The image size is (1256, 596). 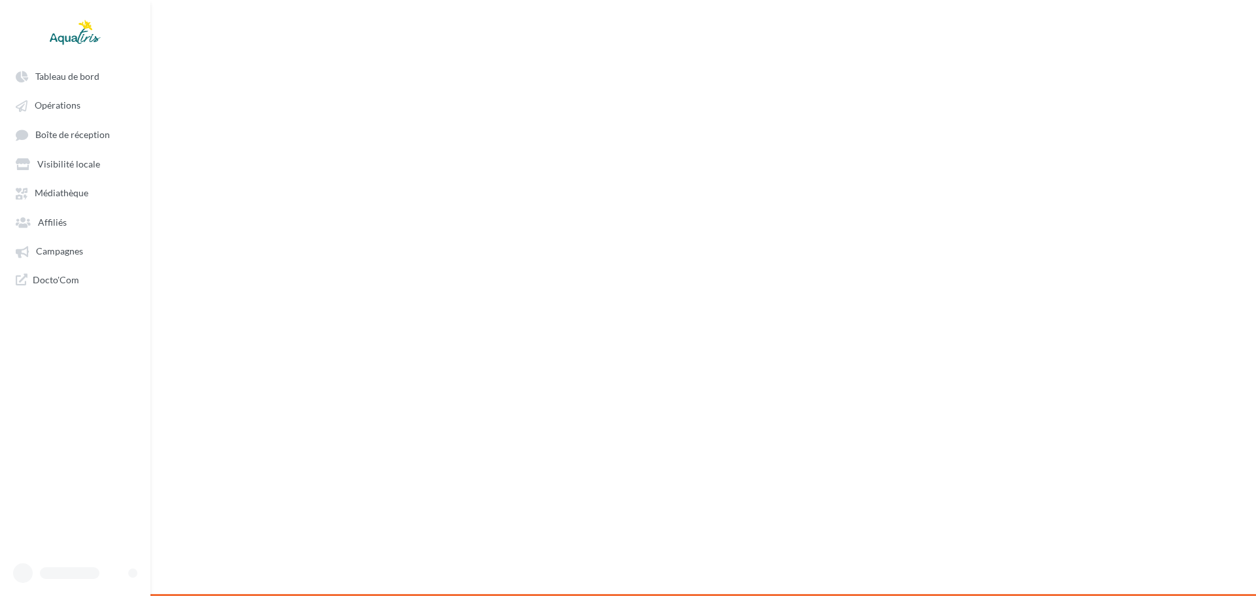 I want to click on a: Visibilité locale, so click(x=75, y=163).